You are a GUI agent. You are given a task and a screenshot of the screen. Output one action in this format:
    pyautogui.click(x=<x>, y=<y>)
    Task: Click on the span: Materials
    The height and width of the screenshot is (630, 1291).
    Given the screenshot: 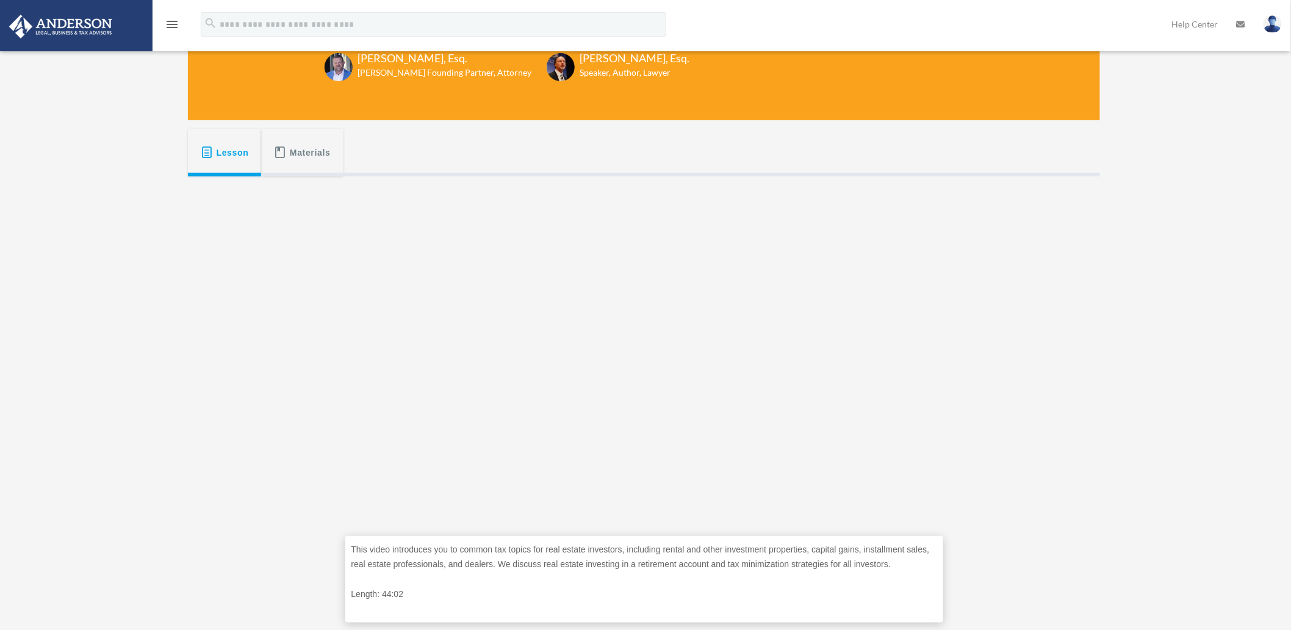 What is the action you would take?
    pyautogui.click(x=310, y=153)
    